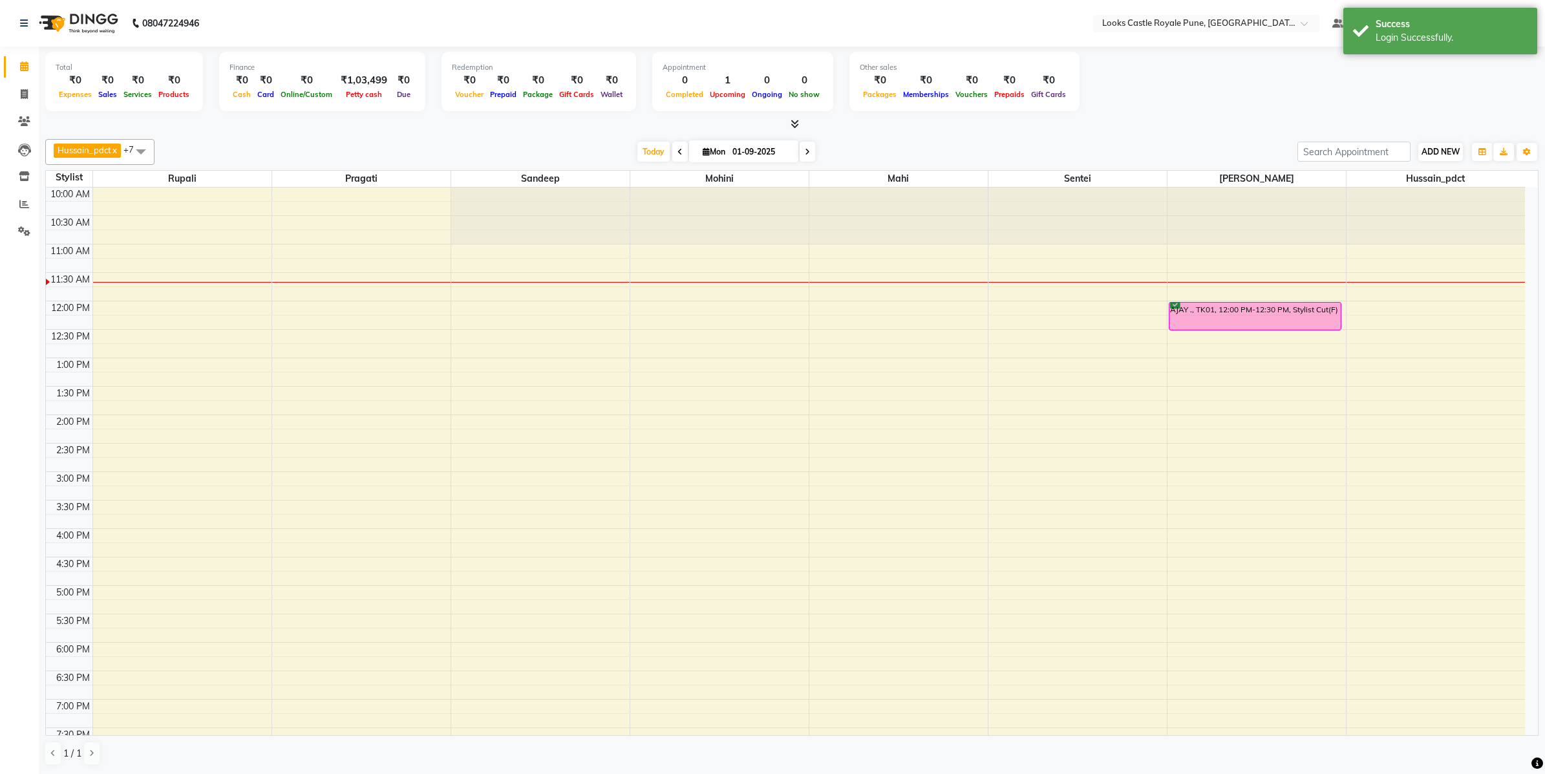 The image size is (1545, 774). What do you see at coordinates (73, 592) in the screenshot?
I see `div: 5:00 PM` at bounding box center [73, 592].